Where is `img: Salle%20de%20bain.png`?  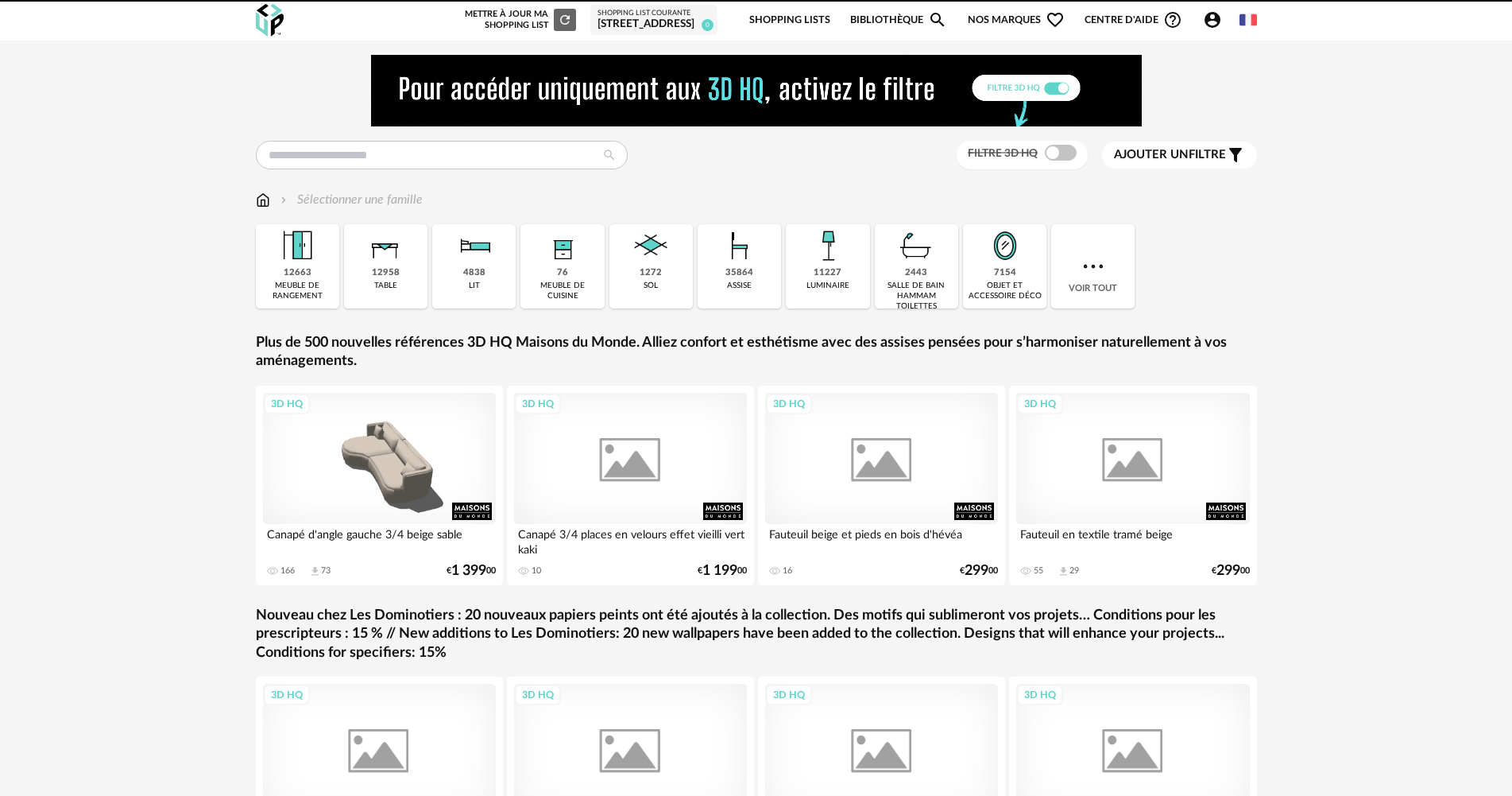
img: Salle%20de%20bain.png is located at coordinates (916, 245).